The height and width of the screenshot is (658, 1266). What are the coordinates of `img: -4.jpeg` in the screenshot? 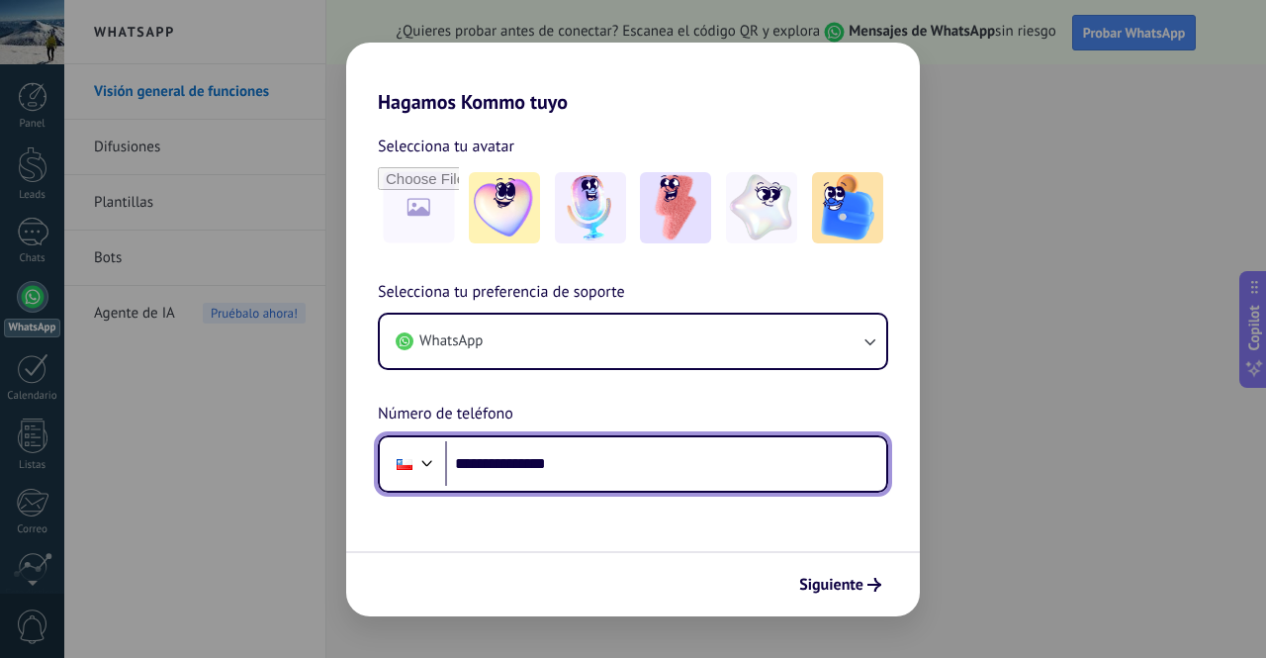 It's located at (762, 208).